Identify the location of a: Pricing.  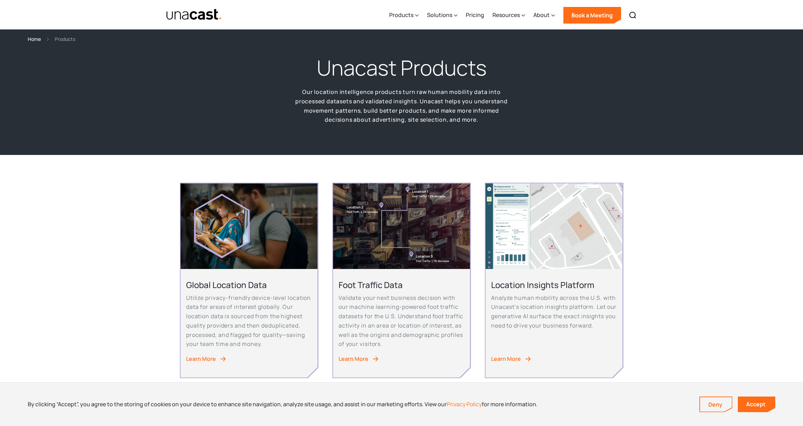
(475, 15).